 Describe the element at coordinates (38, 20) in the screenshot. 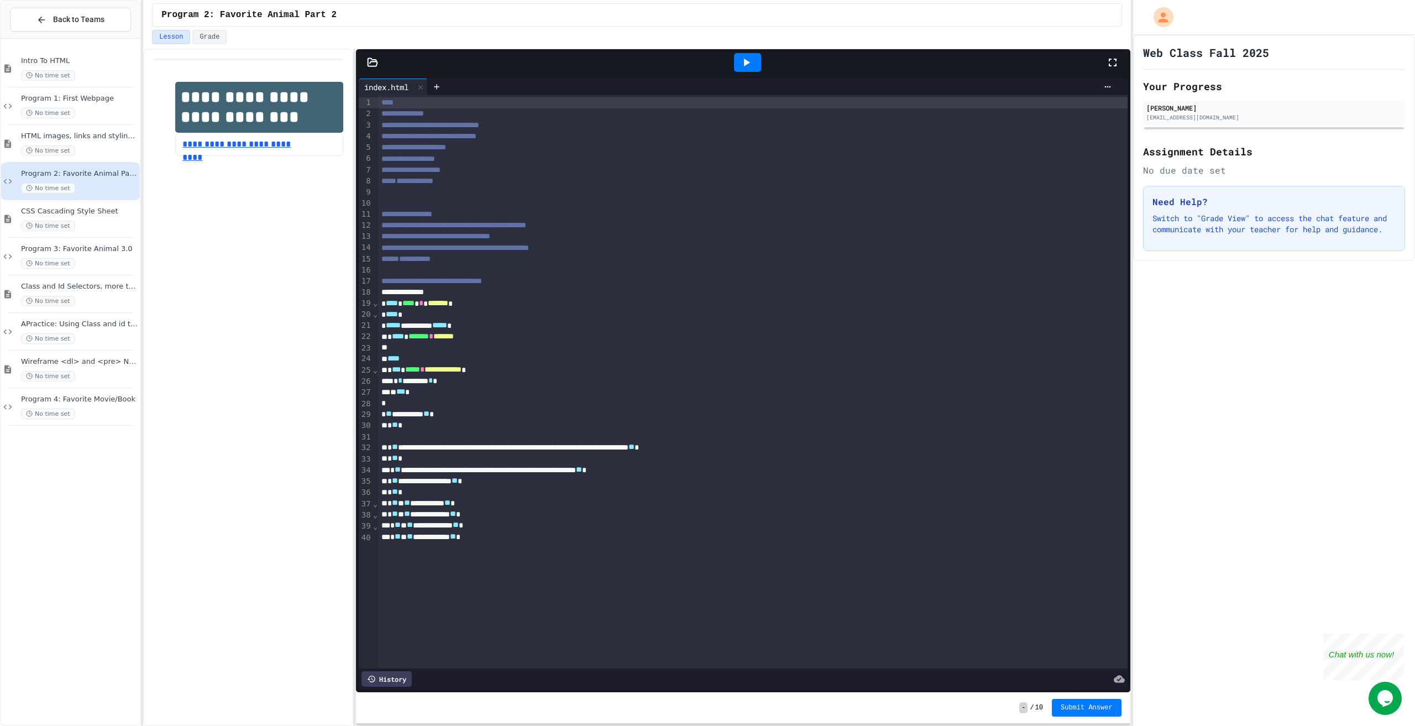

I see `p: Chat with us now!` at that location.